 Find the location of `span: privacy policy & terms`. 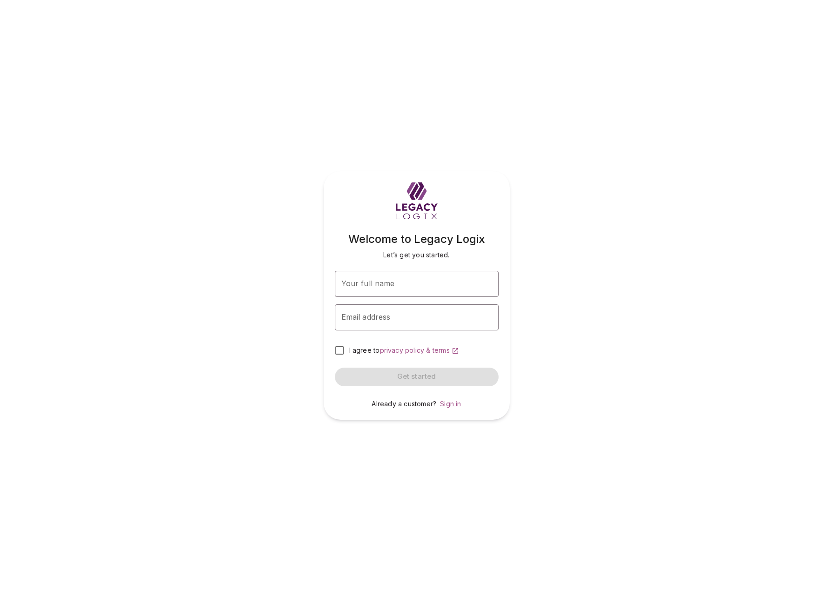

span: privacy policy & terms is located at coordinates (415, 350).